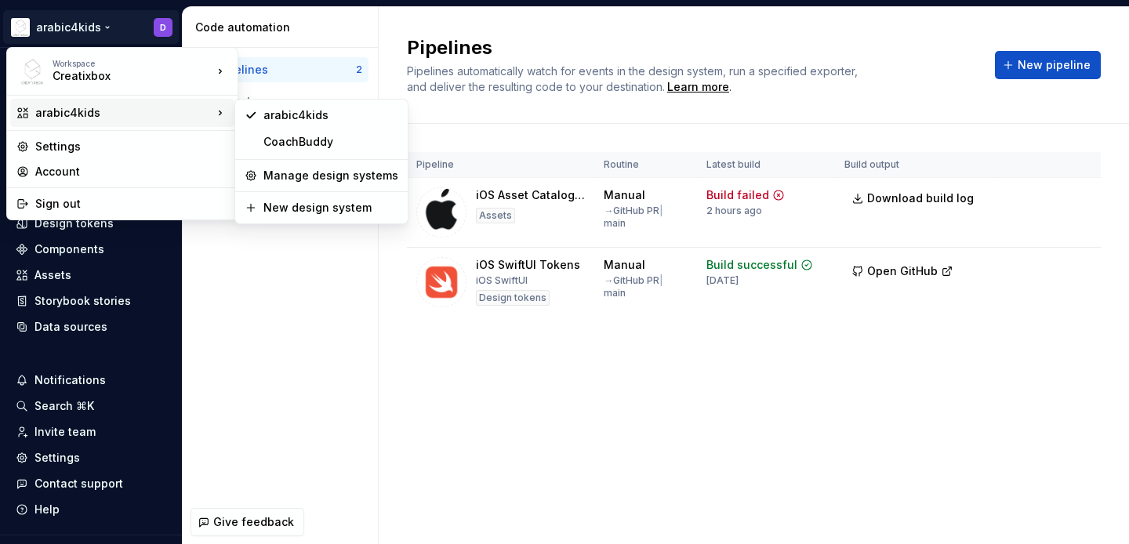  I want to click on div: Manage design systems, so click(331, 176).